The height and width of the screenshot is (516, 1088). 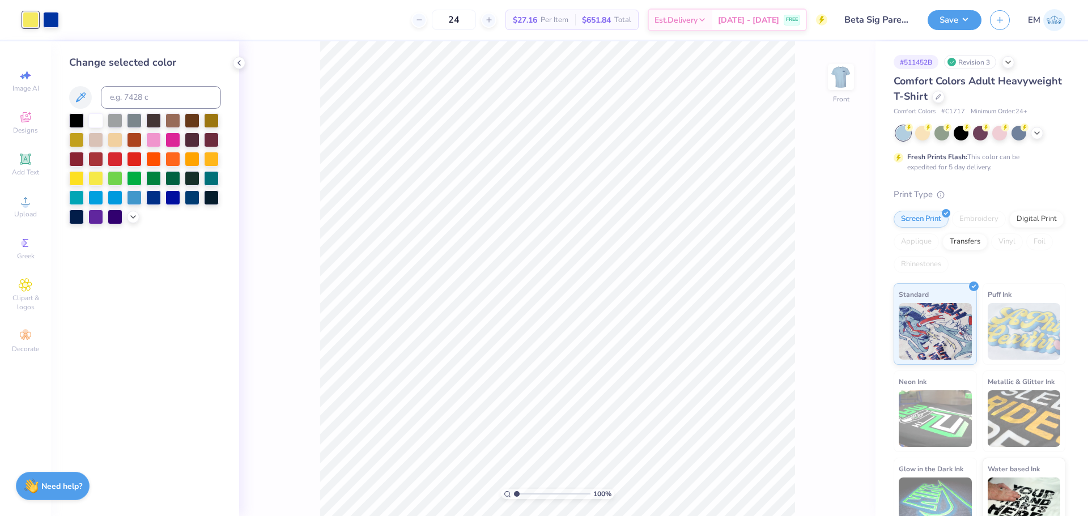 I want to click on strong: Need help?, so click(x=62, y=486).